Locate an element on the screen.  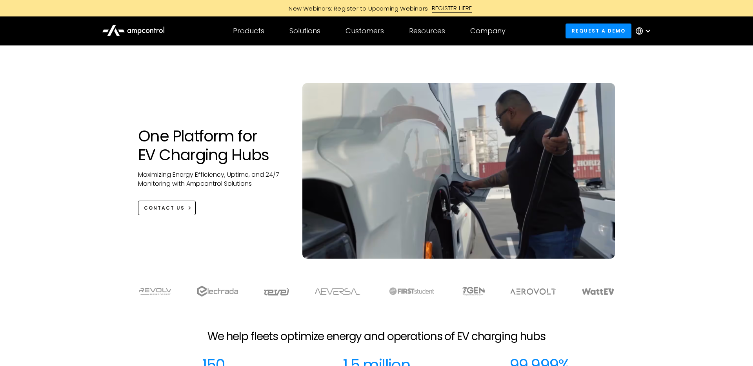
p: Maximizing Energy Efficiency, Uptime, and 24/7 Monitoring with Ampcontrol Solutions is located at coordinates (212, 179).